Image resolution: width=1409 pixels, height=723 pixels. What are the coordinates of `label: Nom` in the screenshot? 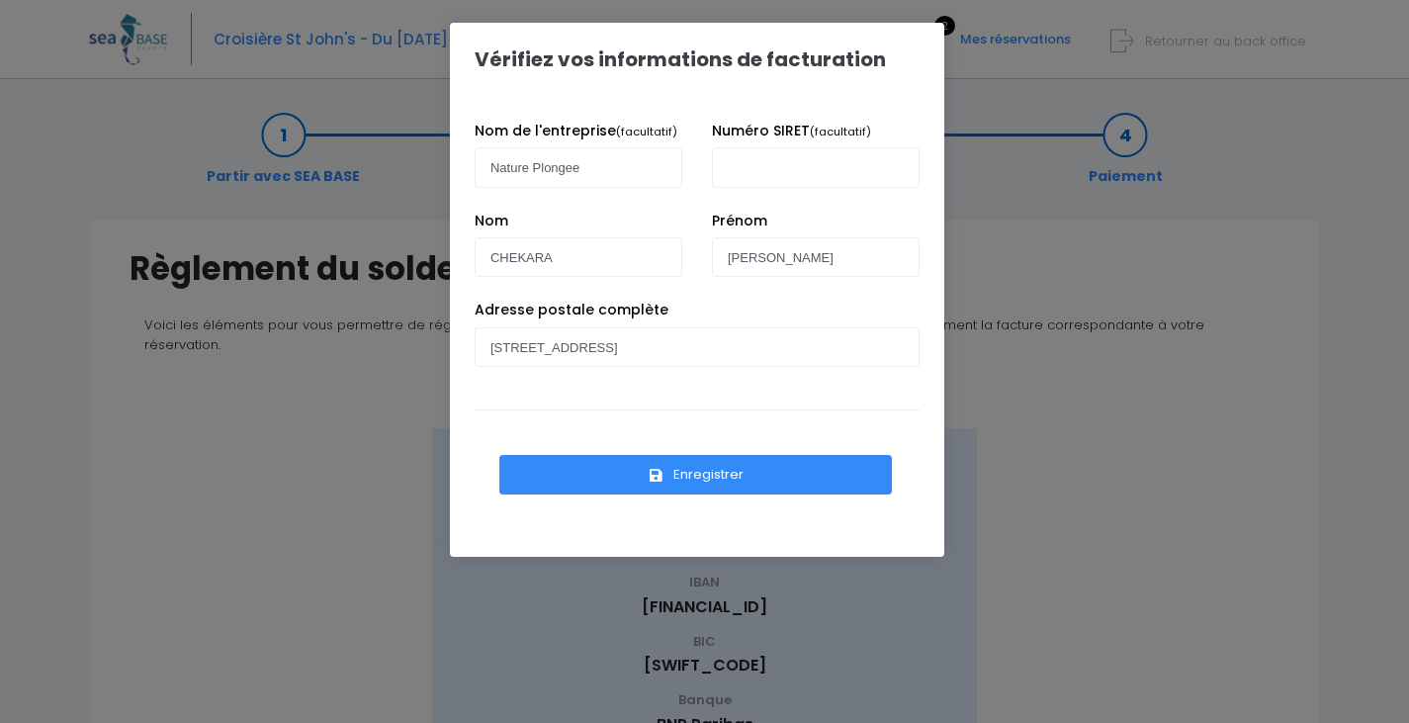 It's located at (491, 221).